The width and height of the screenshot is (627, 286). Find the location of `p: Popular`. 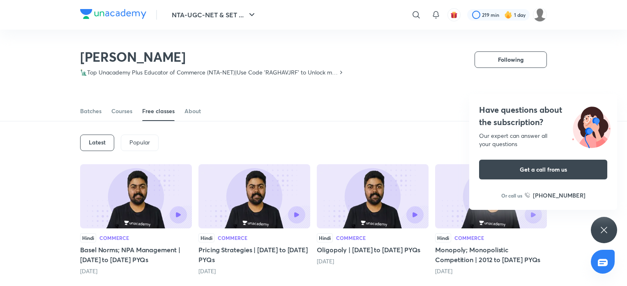

p: Popular is located at coordinates (140, 142).